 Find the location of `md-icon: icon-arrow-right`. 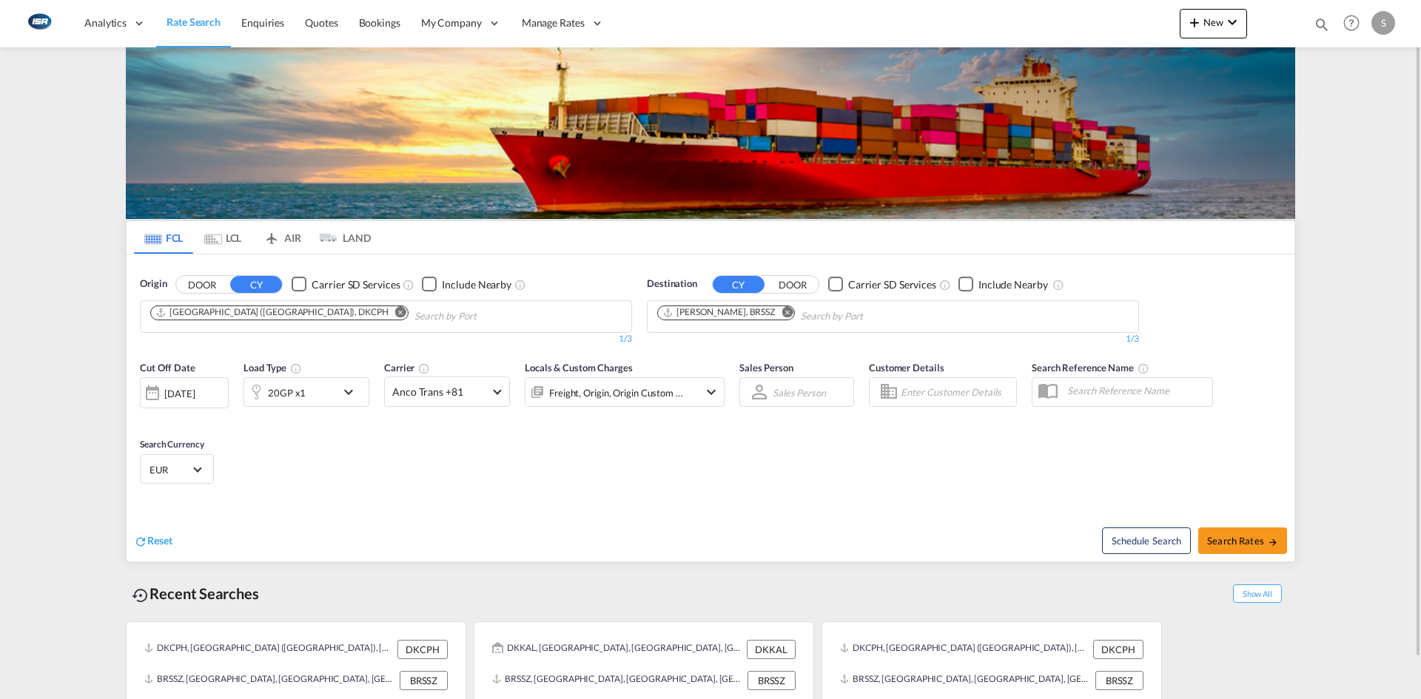

md-icon: icon-arrow-right is located at coordinates (1273, 542).